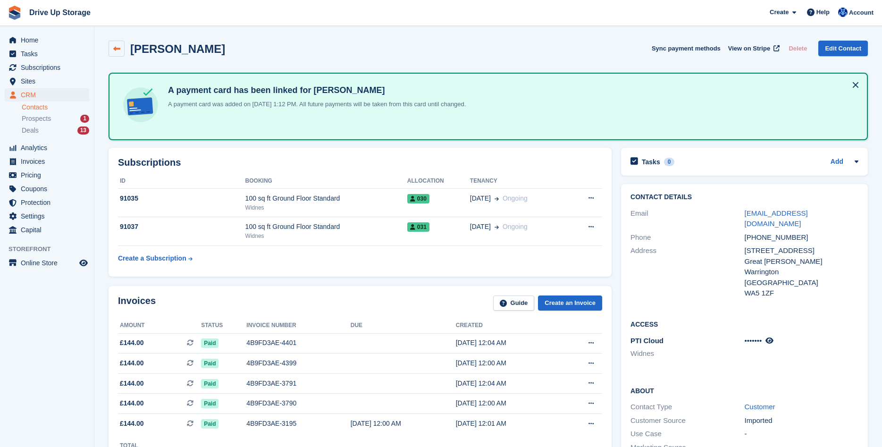  I want to click on th: Due, so click(403, 325).